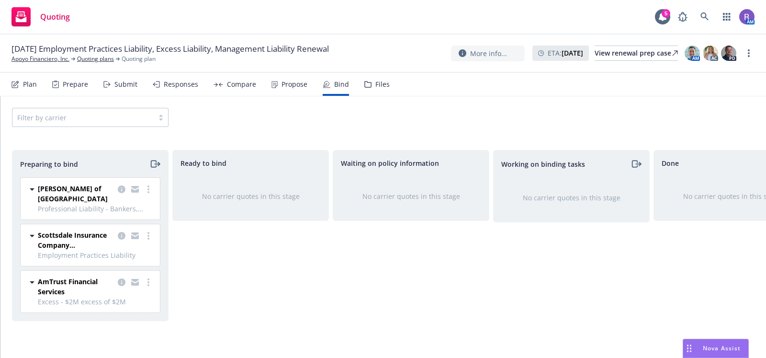  I want to click on span: Professional Liability - Bankers, Directors and Officers, so click(96, 208).